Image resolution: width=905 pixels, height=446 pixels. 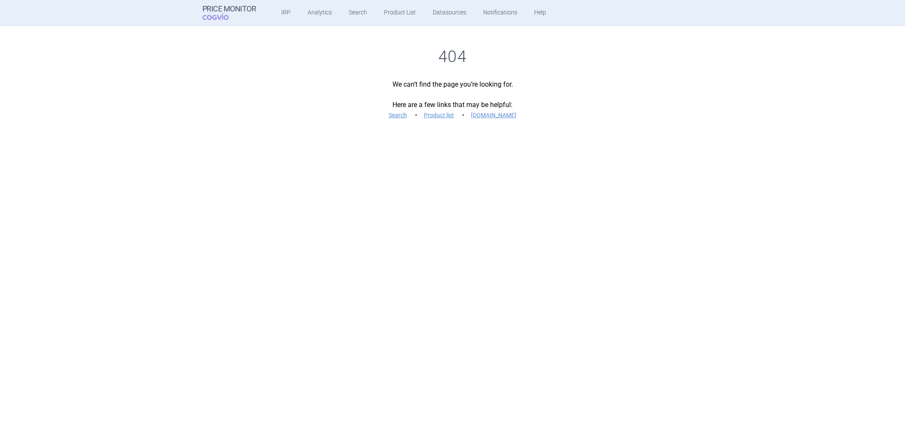 I want to click on a: Price MonitorCOGVIO, so click(x=229, y=13).